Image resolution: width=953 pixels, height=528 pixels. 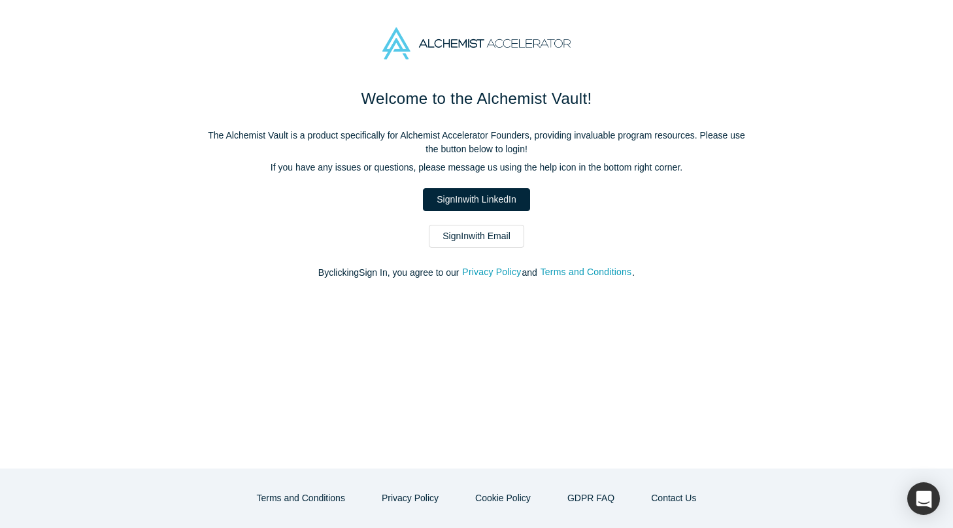 I want to click on a: GDPR FAQ, so click(x=591, y=498).